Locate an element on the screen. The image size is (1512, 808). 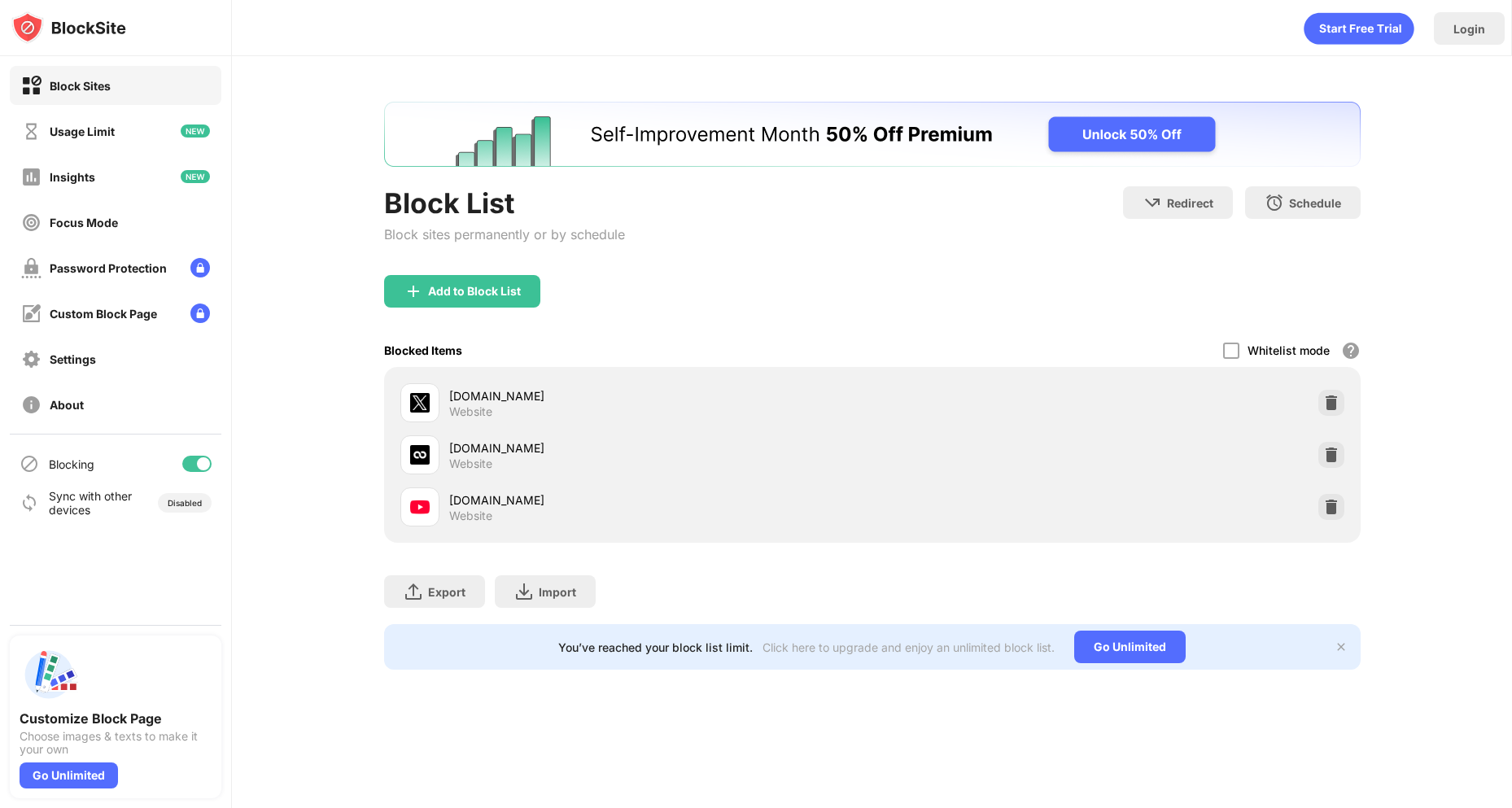
div: Blocked Items is located at coordinates (424, 350).